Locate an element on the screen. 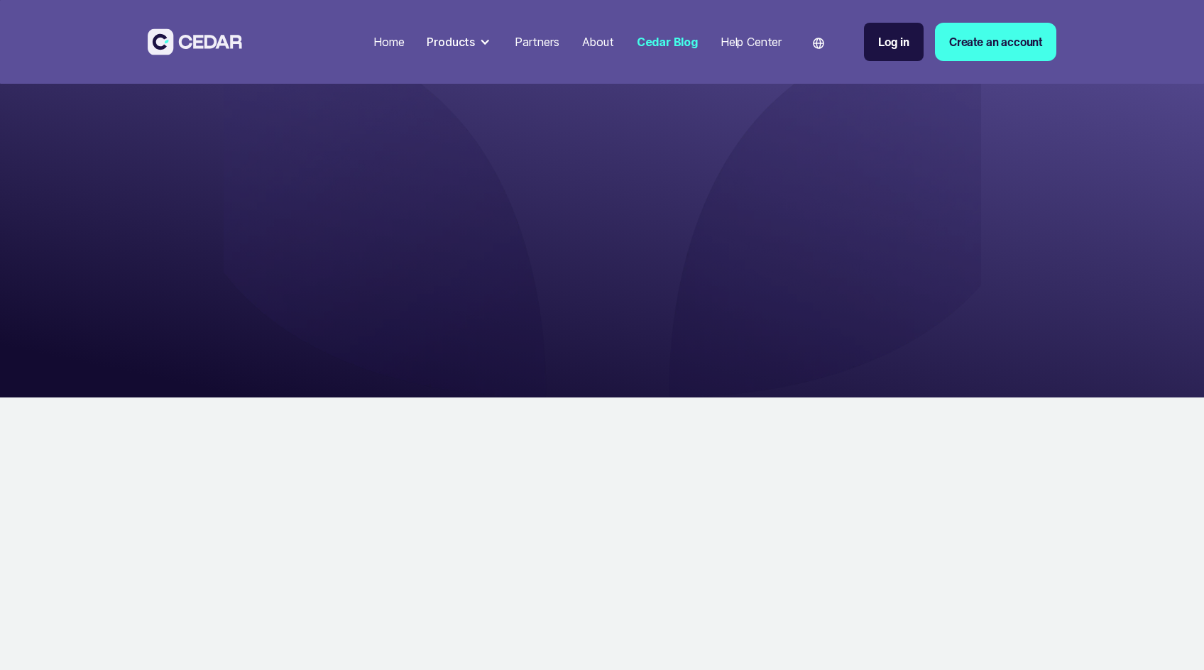  a: Log in is located at coordinates (894, 42).